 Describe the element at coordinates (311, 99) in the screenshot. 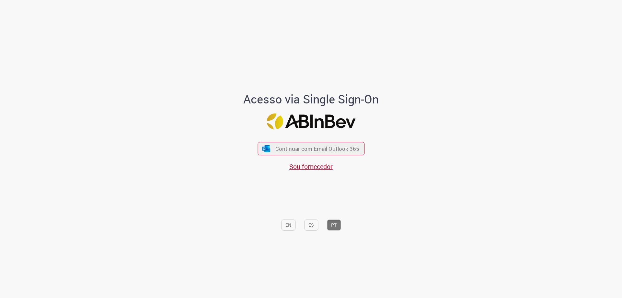

I see `h1: Acesso via Single Sign-On` at that location.